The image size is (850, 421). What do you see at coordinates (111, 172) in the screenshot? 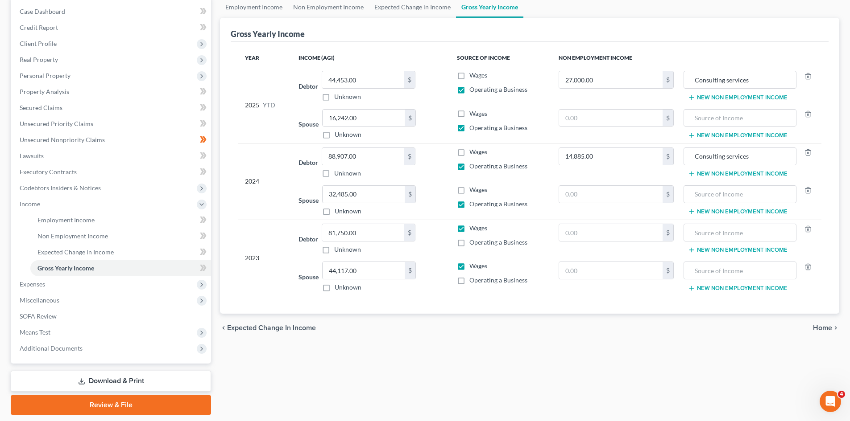
I see `a: Executory Contracts` at bounding box center [111, 172].